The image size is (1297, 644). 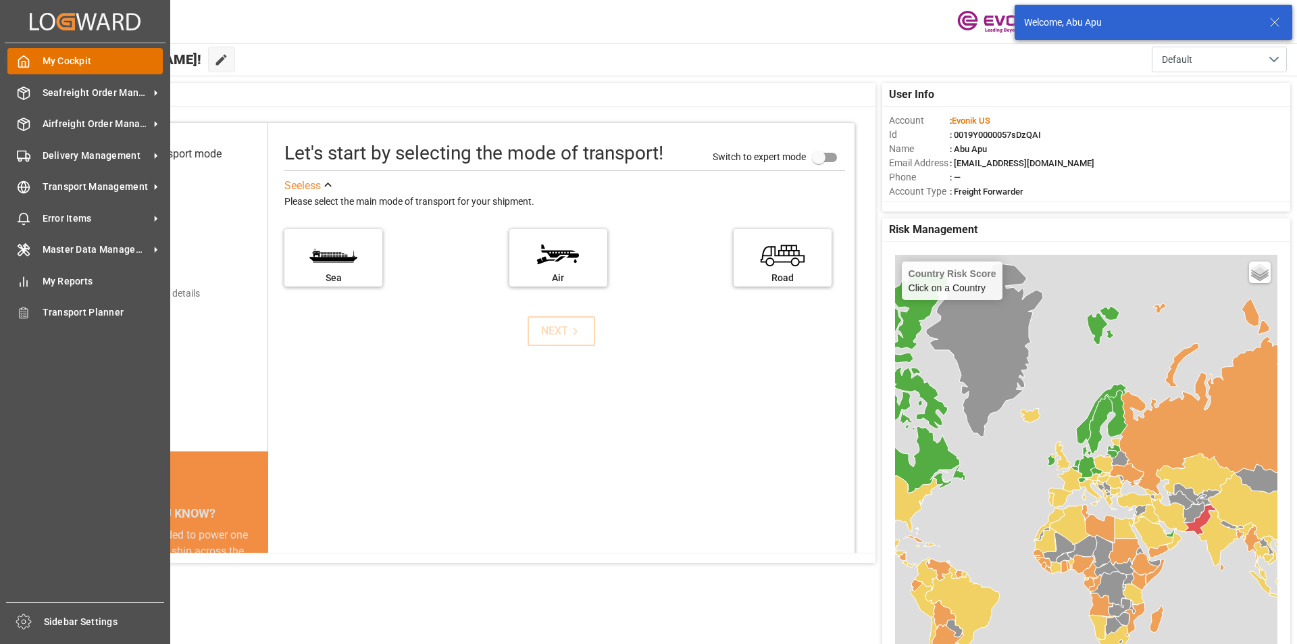 What do you see at coordinates (1220, 59) in the screenshot?
I see `button: open menu` at bounding box center [1220, 59].